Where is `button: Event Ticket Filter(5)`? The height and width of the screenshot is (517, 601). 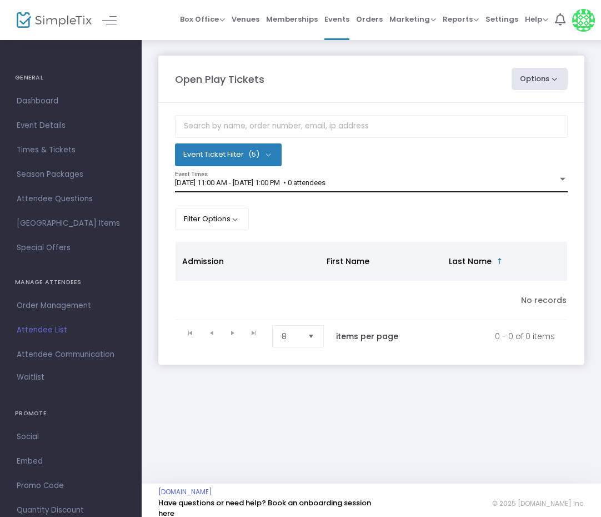
button: Event Ticket Filter(5) is located at coordinates (228, 154).